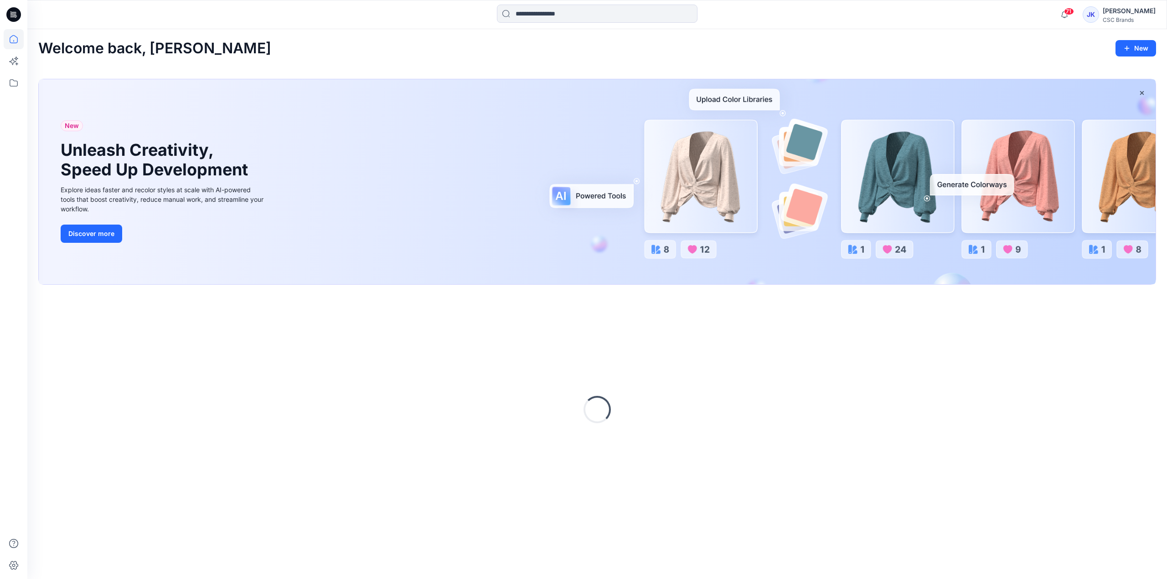  I want to click on div: Explore ideas faster and recolor styles at scale with AI-powered tools that boost creativity, red..., so click(163, 199).